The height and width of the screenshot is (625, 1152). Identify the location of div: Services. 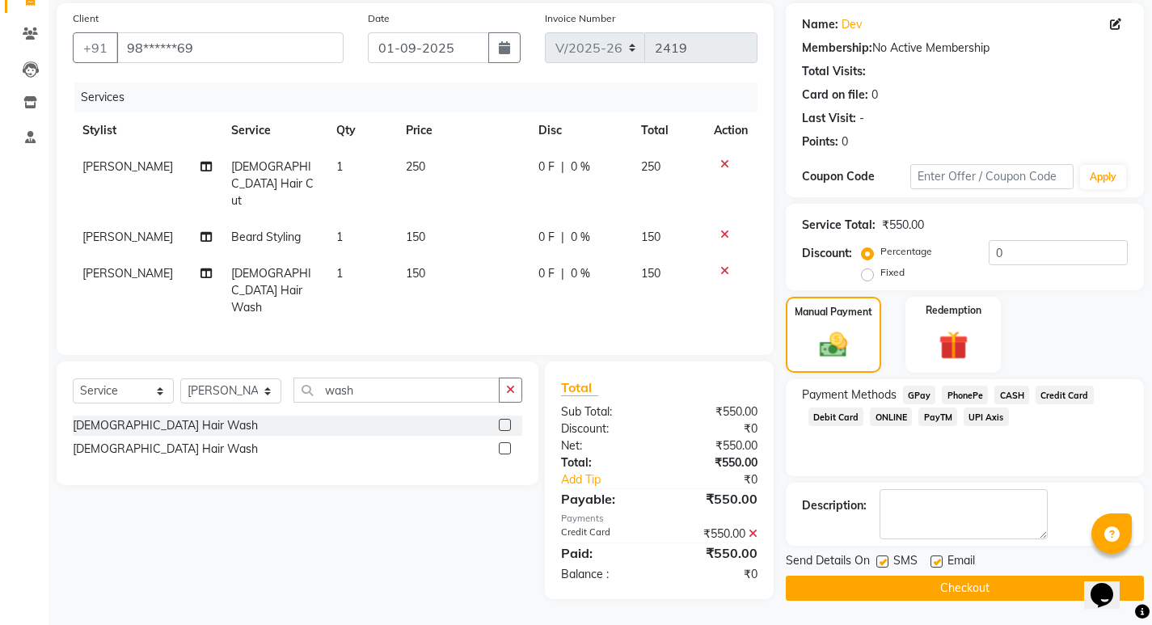
(422, 97).